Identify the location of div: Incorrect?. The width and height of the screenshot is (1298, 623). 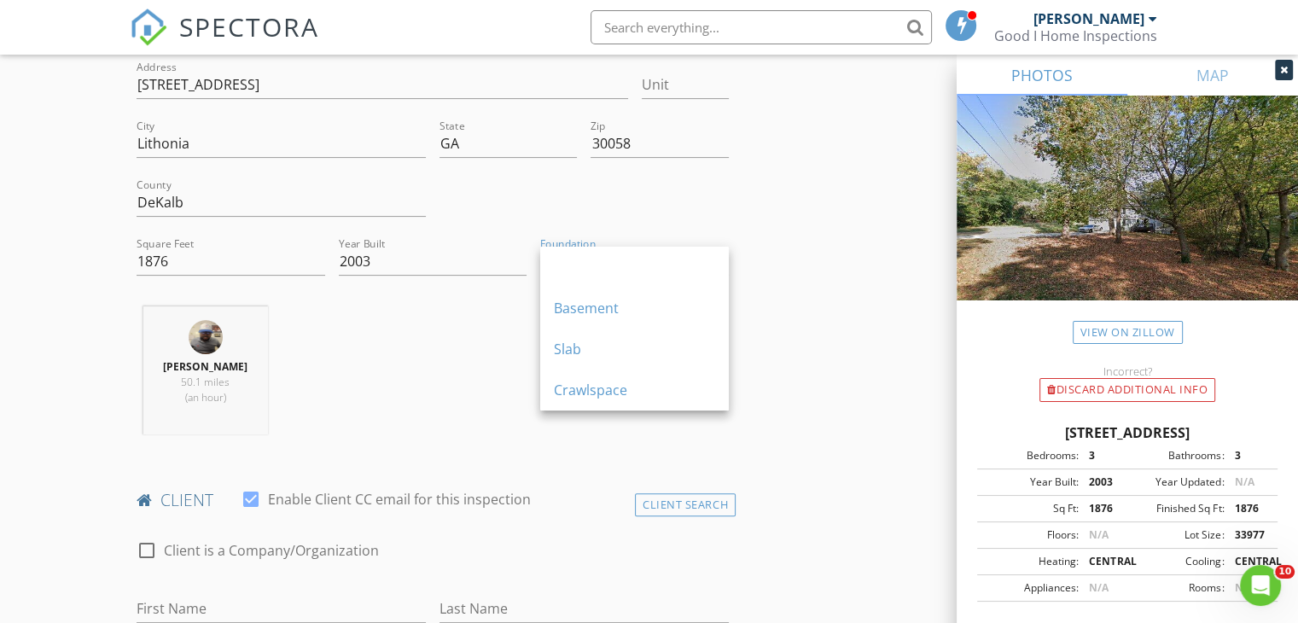
(1127, 371).